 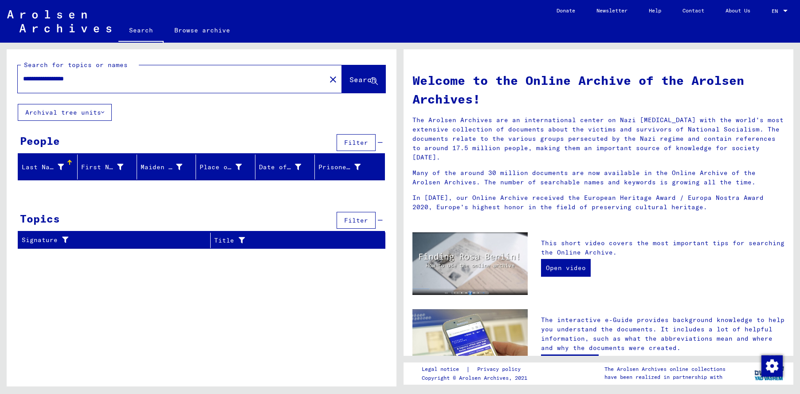 What do you see at coordinates (777, 11) in the screenshot?
I see `span: EN` at bounding box center [777, 11].